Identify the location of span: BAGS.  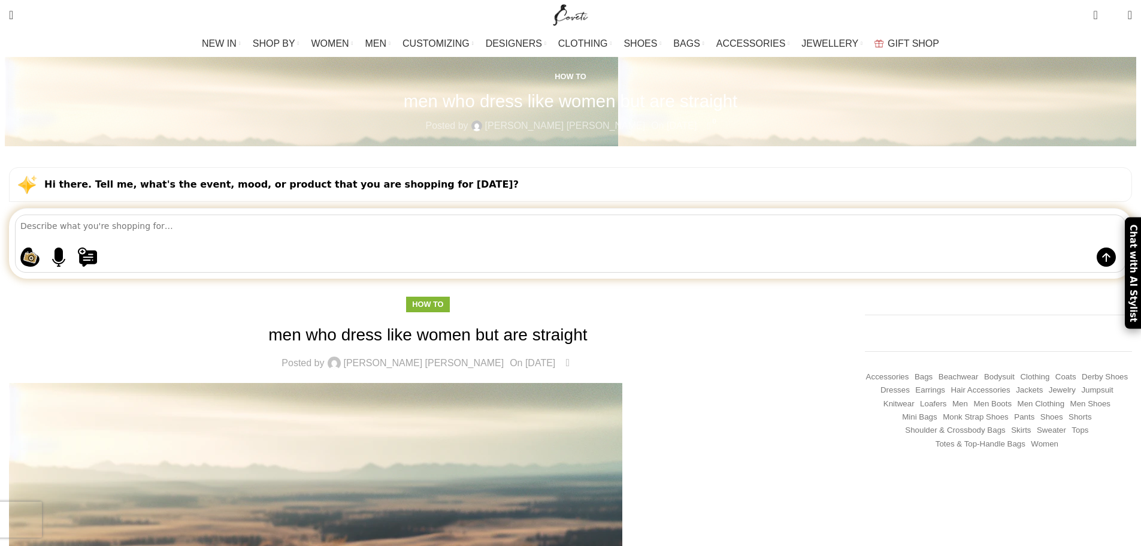
(687, 43).